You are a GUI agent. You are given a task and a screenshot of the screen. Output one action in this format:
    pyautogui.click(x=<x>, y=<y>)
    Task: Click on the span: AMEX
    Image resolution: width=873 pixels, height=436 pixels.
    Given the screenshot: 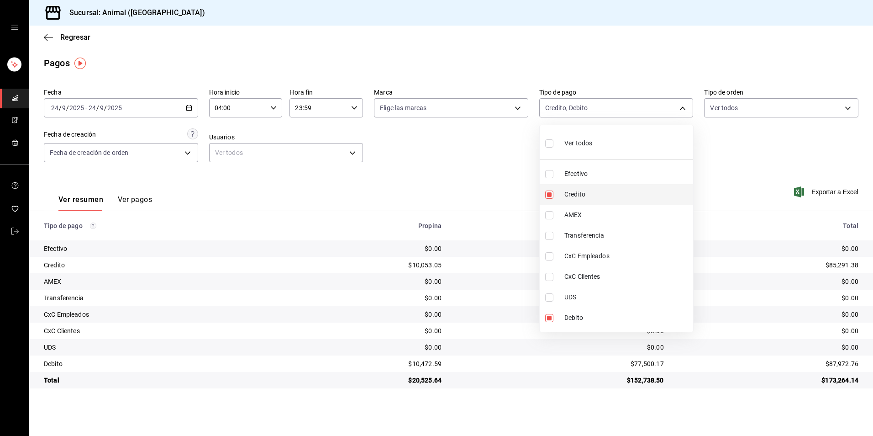 What is the action you would take?
    pyautogui.click(x=627, y=215)
    